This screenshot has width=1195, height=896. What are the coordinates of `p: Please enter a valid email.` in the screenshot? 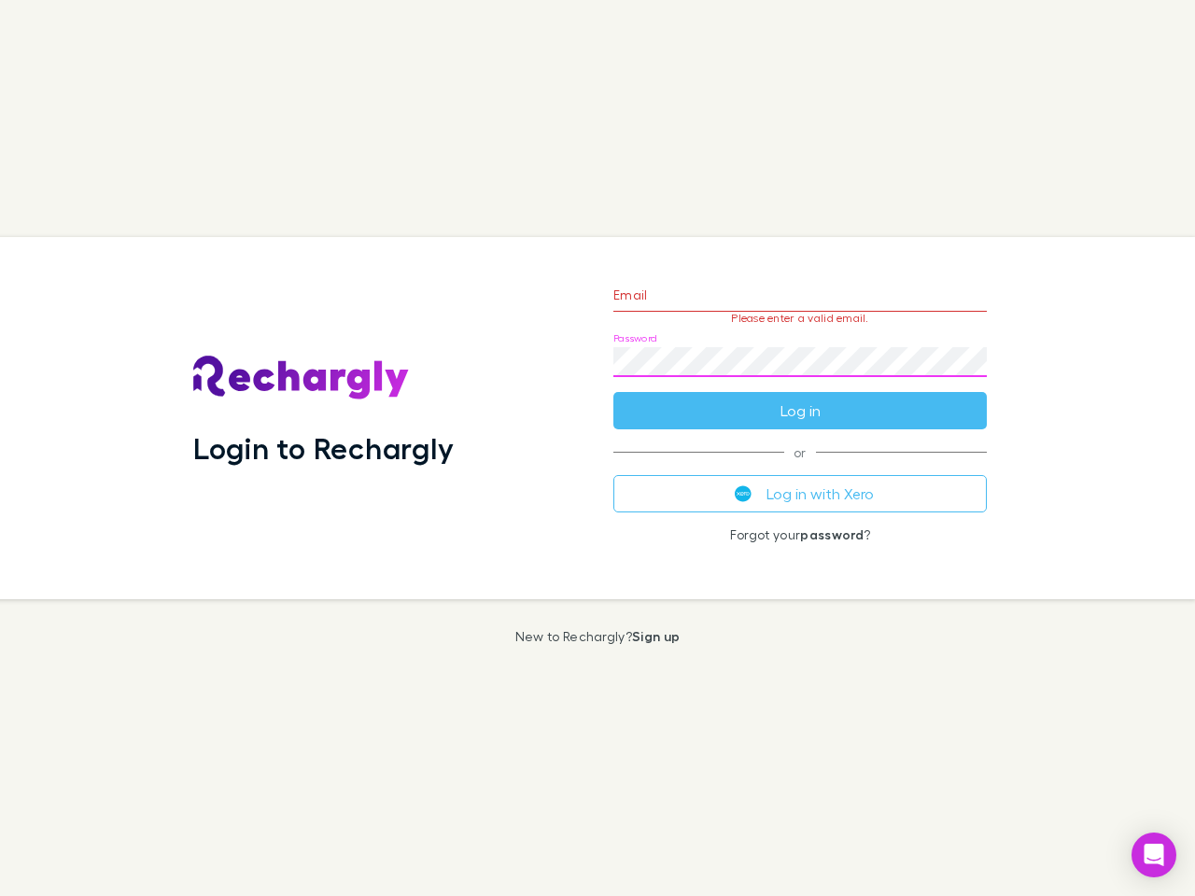 It's located at (800, 318).